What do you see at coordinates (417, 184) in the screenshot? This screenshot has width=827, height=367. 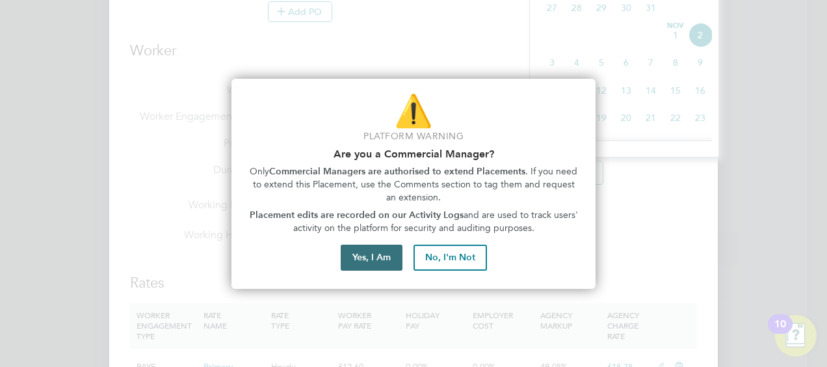 I see `span: . If you need to extend this Placement, use the Comments section to tag them and request an exten...` at bounding box center [417, 184].